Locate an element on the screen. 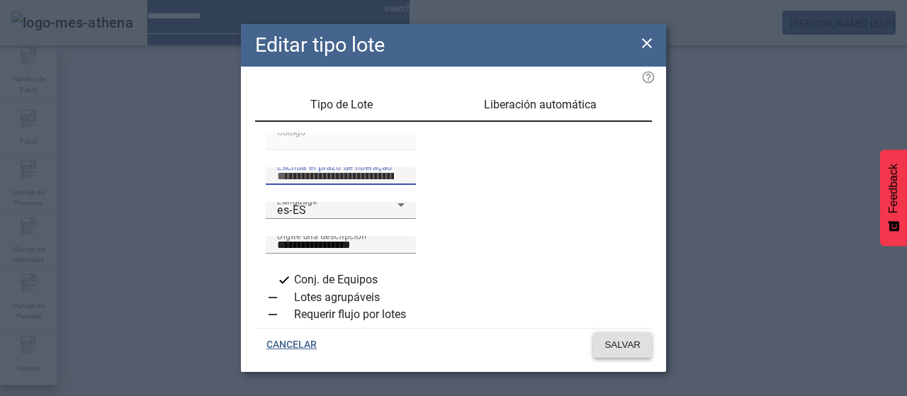 This screenshot has height=396, width=907. button: Feedback - Mostrar pesquisa is located at coordinates (894, 198).